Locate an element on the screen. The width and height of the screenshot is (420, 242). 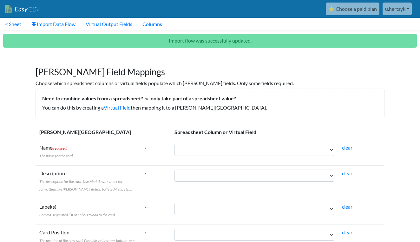
a: Virtual Output Fields is located at coordinates (109, 24).